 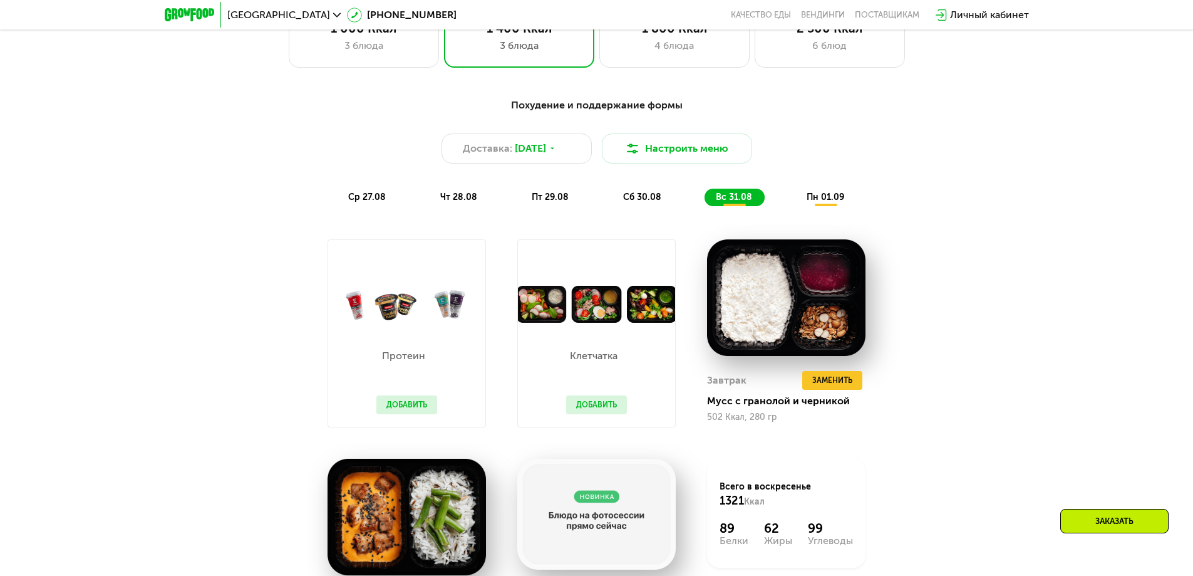 I want to click on div: Заказать, so click(x=1114, y=521).